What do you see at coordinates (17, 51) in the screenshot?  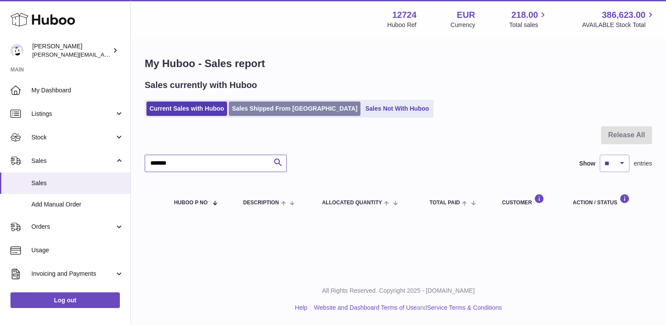 I see `img: sebastian@ffern.co` at bounding box center [17, 51].